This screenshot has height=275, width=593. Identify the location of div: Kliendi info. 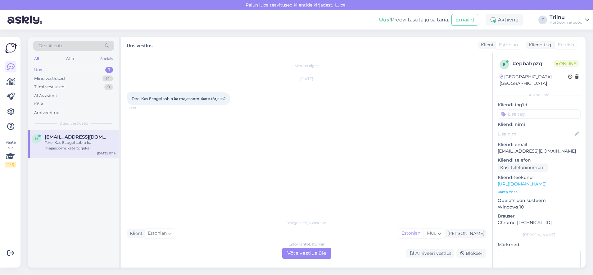
(539, 95).